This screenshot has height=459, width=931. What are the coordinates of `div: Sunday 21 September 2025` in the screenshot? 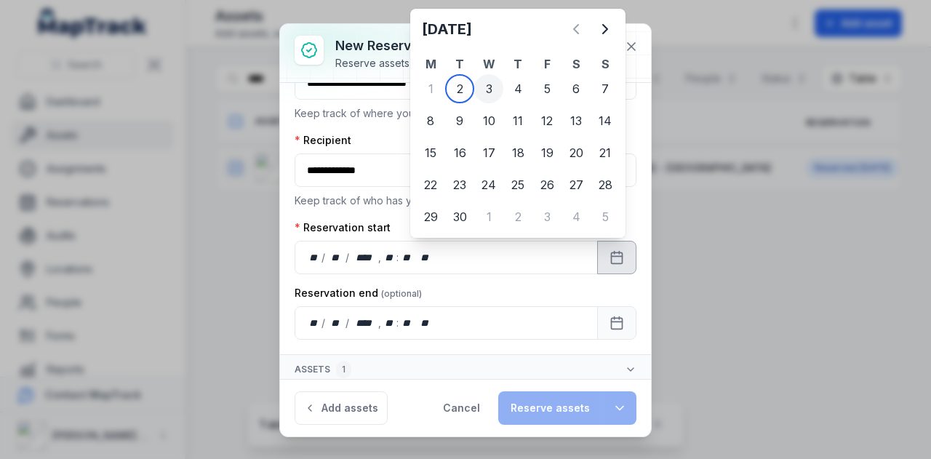 It's located at (605, 153).